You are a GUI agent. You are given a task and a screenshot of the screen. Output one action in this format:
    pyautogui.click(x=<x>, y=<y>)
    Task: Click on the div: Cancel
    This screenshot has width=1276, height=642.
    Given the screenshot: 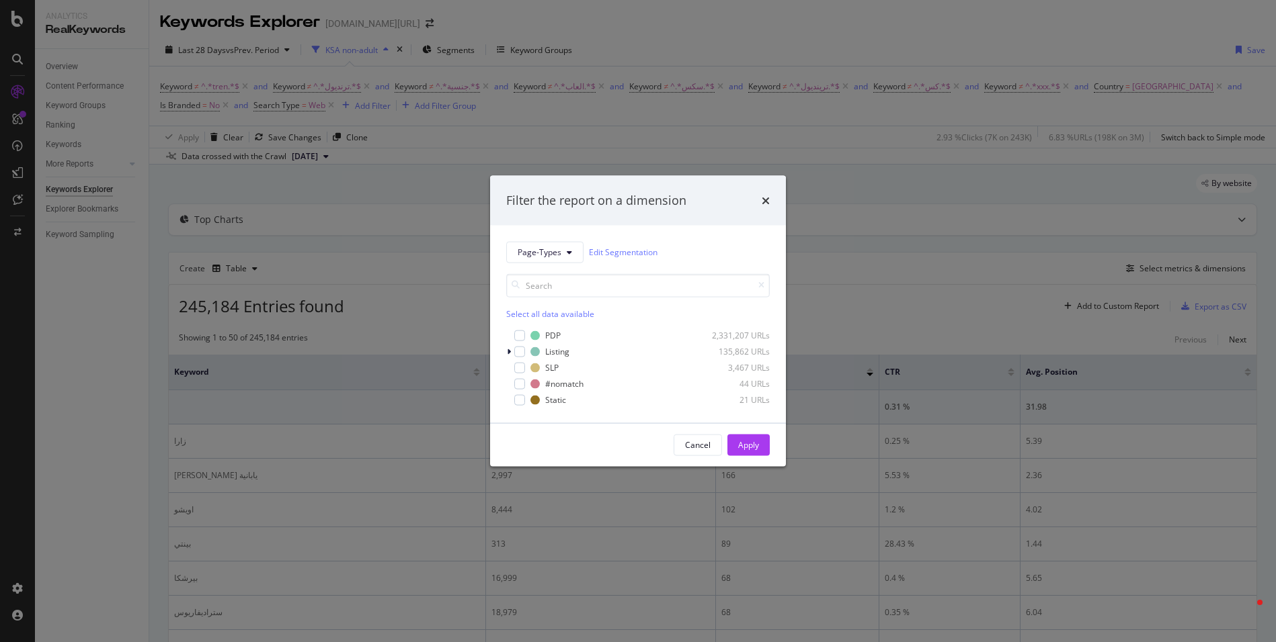 What is the action you would take?
    pyautogui.click(x=698, y=445)
    